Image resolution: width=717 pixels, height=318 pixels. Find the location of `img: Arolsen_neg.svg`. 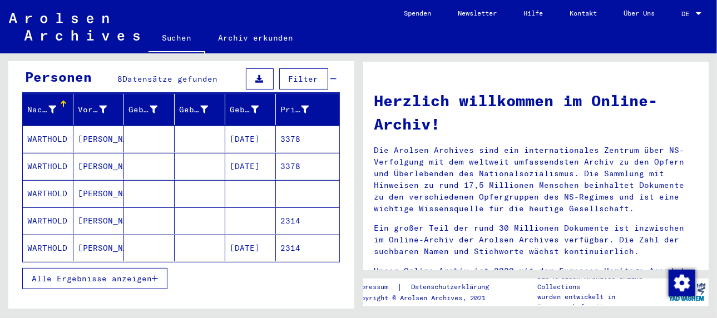

img: Arolsen_neg.svg is located at coordinates (74, 27).